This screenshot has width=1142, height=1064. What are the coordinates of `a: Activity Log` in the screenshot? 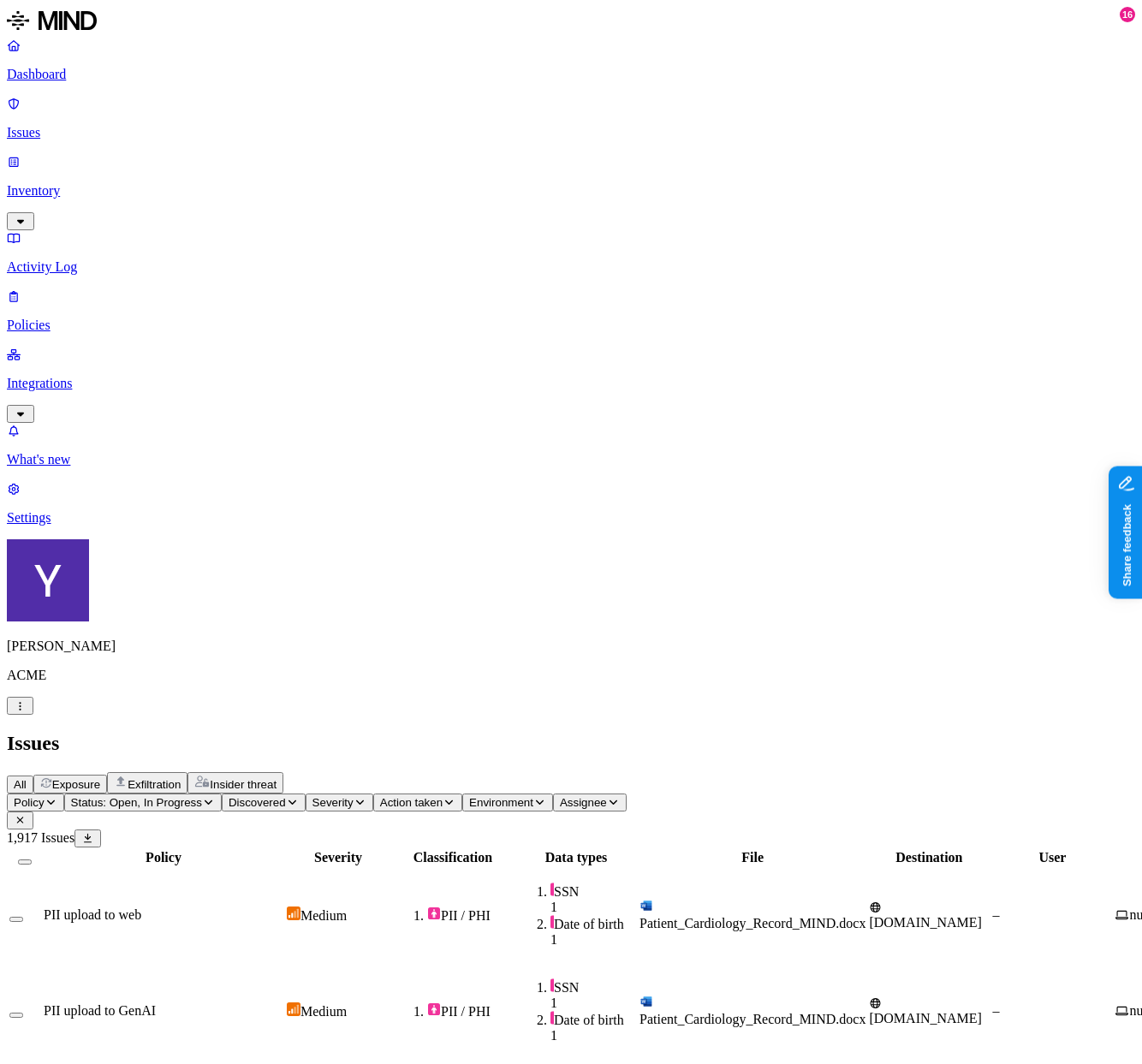 It's located at (571, 252).